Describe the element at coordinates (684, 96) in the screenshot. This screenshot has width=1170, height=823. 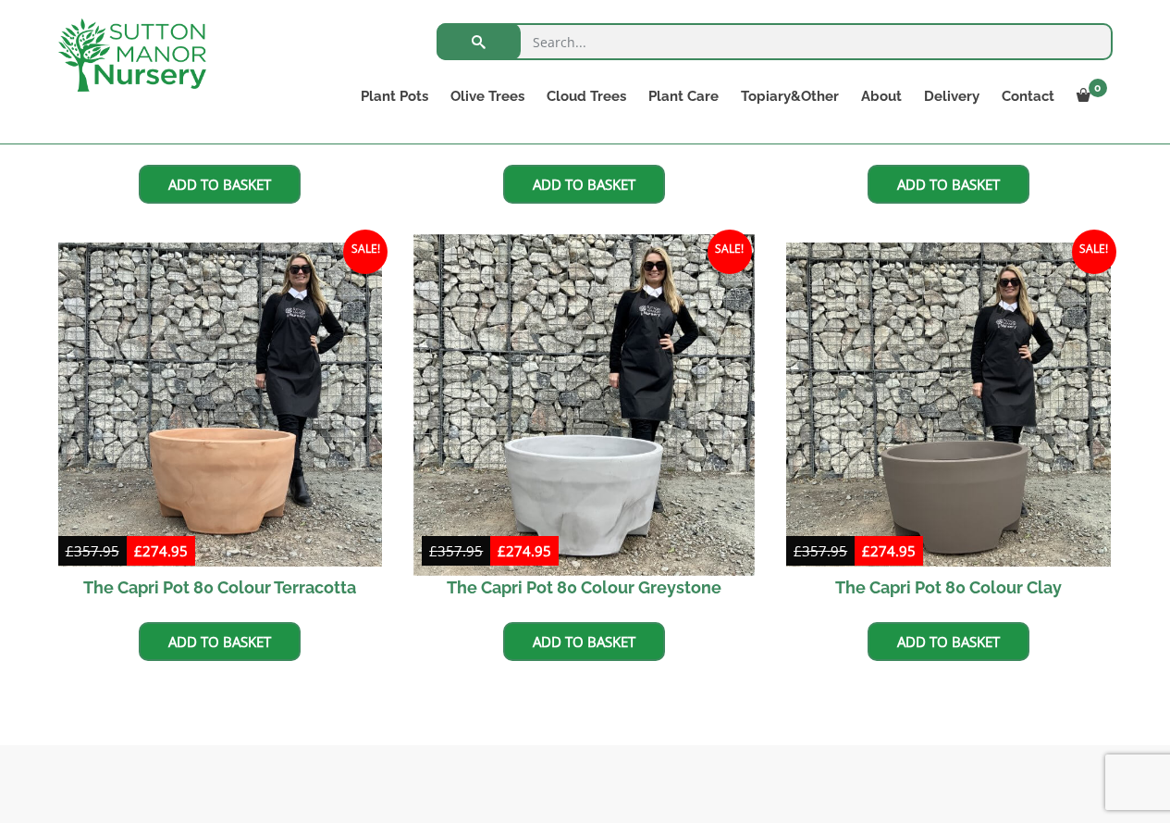
I see `a: Plant Care` at that location.